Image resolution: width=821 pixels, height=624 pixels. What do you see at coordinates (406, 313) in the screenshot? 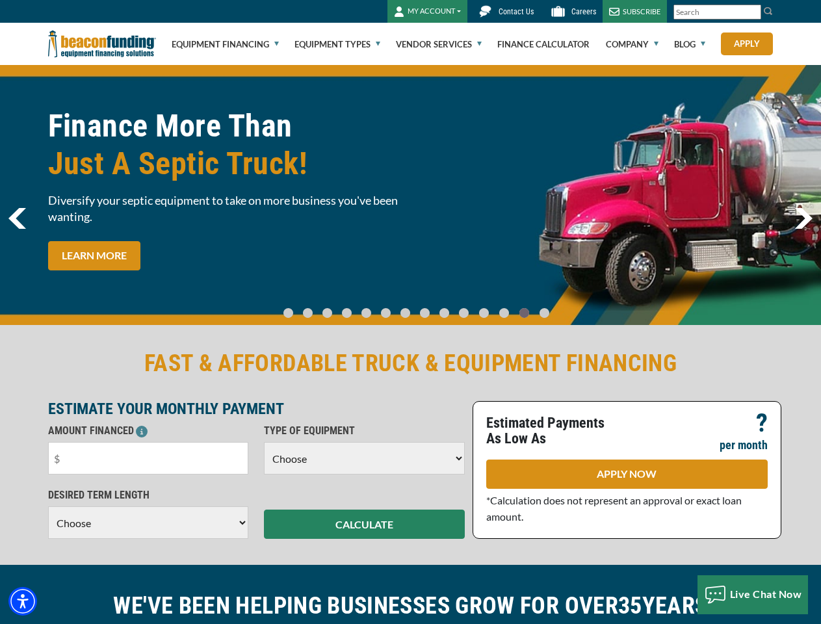
I see `a: Go To Slide 6` at bounding box center [406, 313].